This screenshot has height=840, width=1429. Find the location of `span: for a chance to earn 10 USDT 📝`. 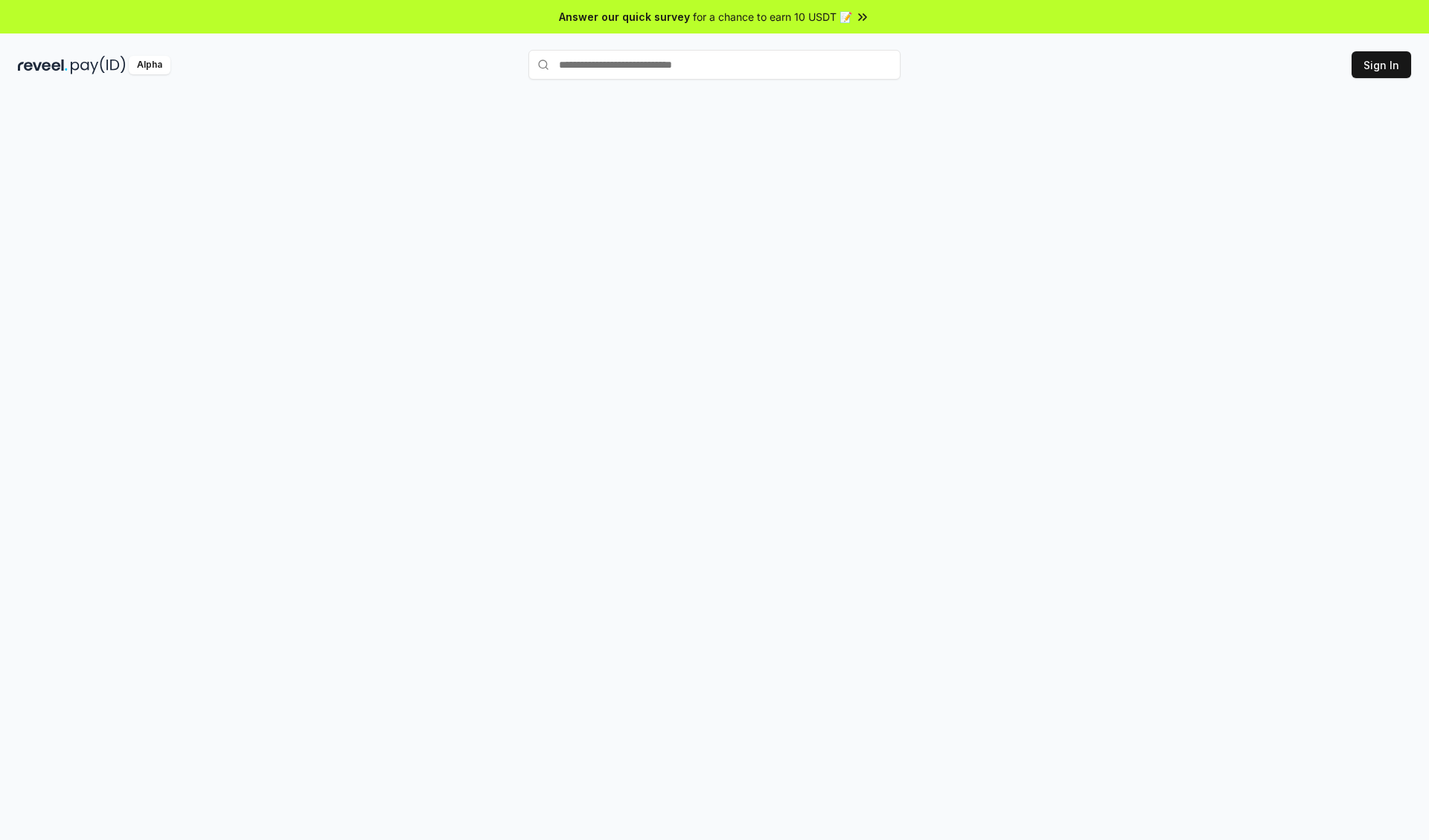

span: for a chance to earn 10 USDT 📝 is located at coordinates (773, 16).